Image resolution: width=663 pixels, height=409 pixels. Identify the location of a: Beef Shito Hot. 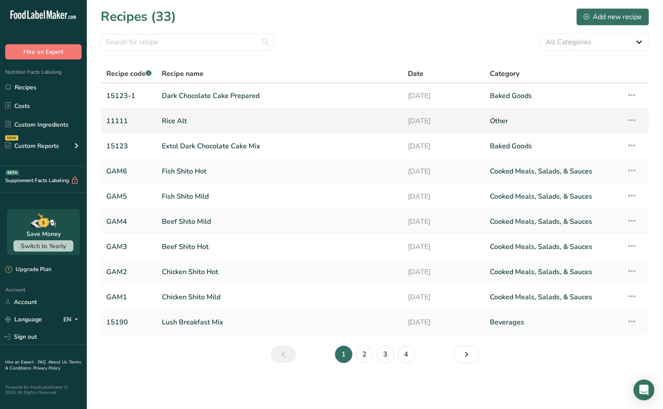
(279, 247).